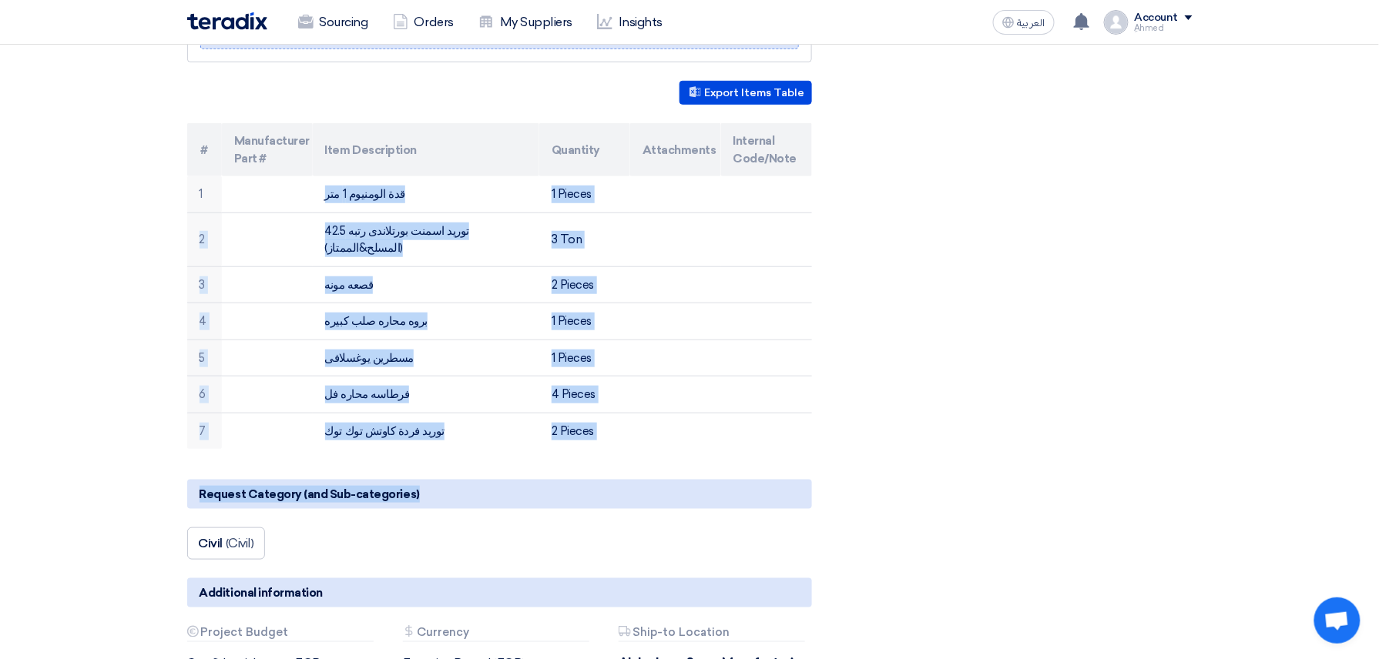 Image resolution: width=1379 pixels, height=659 pixels. What do you see at coordinates (525, 22) in the screenshot?
I see `a: My Suppliers` at bounding box center [525, 22].